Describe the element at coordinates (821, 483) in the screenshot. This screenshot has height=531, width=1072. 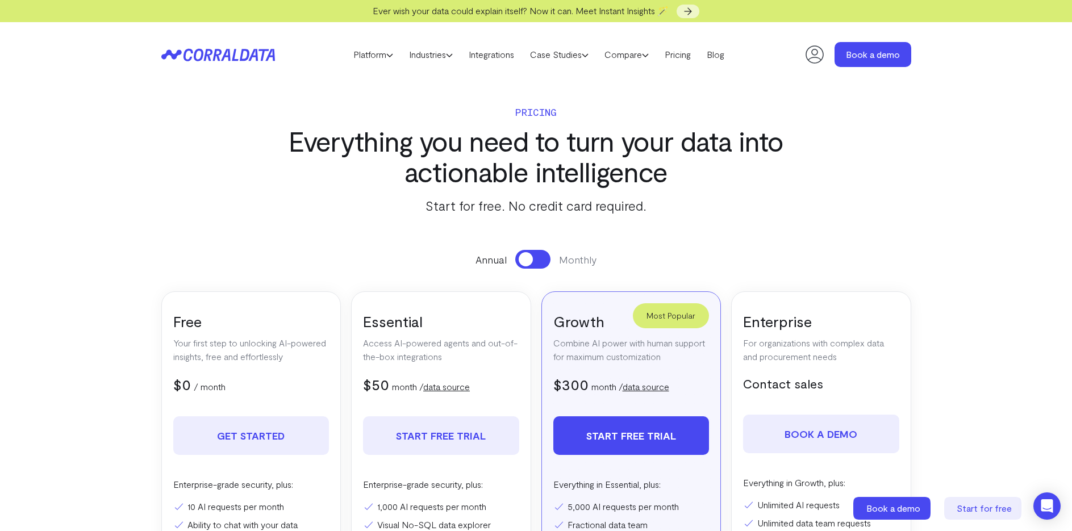
I see `p: Everything in Growth, plus:` at that location.